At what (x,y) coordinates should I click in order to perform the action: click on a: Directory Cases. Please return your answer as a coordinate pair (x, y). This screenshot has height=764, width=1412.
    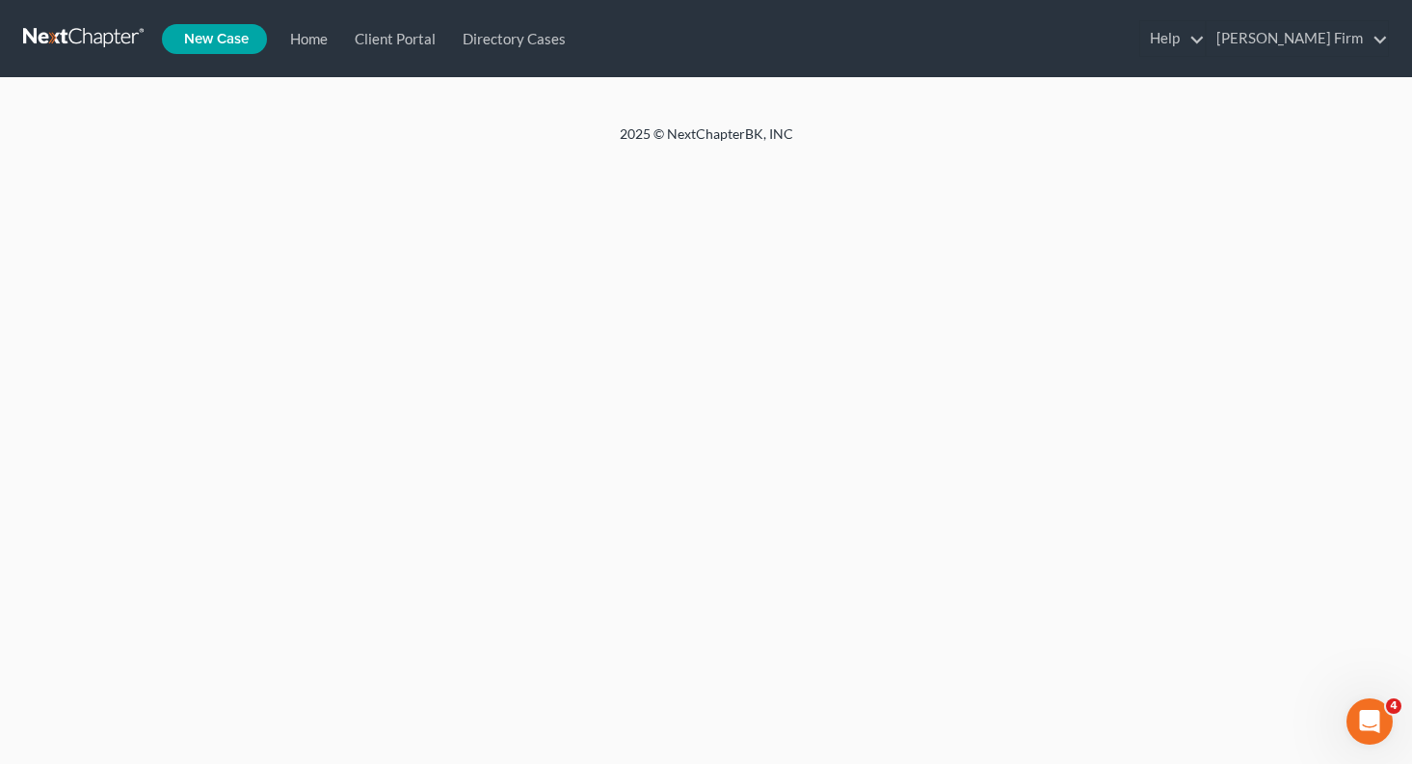
    Looking at the image, I should click on (510, 39).